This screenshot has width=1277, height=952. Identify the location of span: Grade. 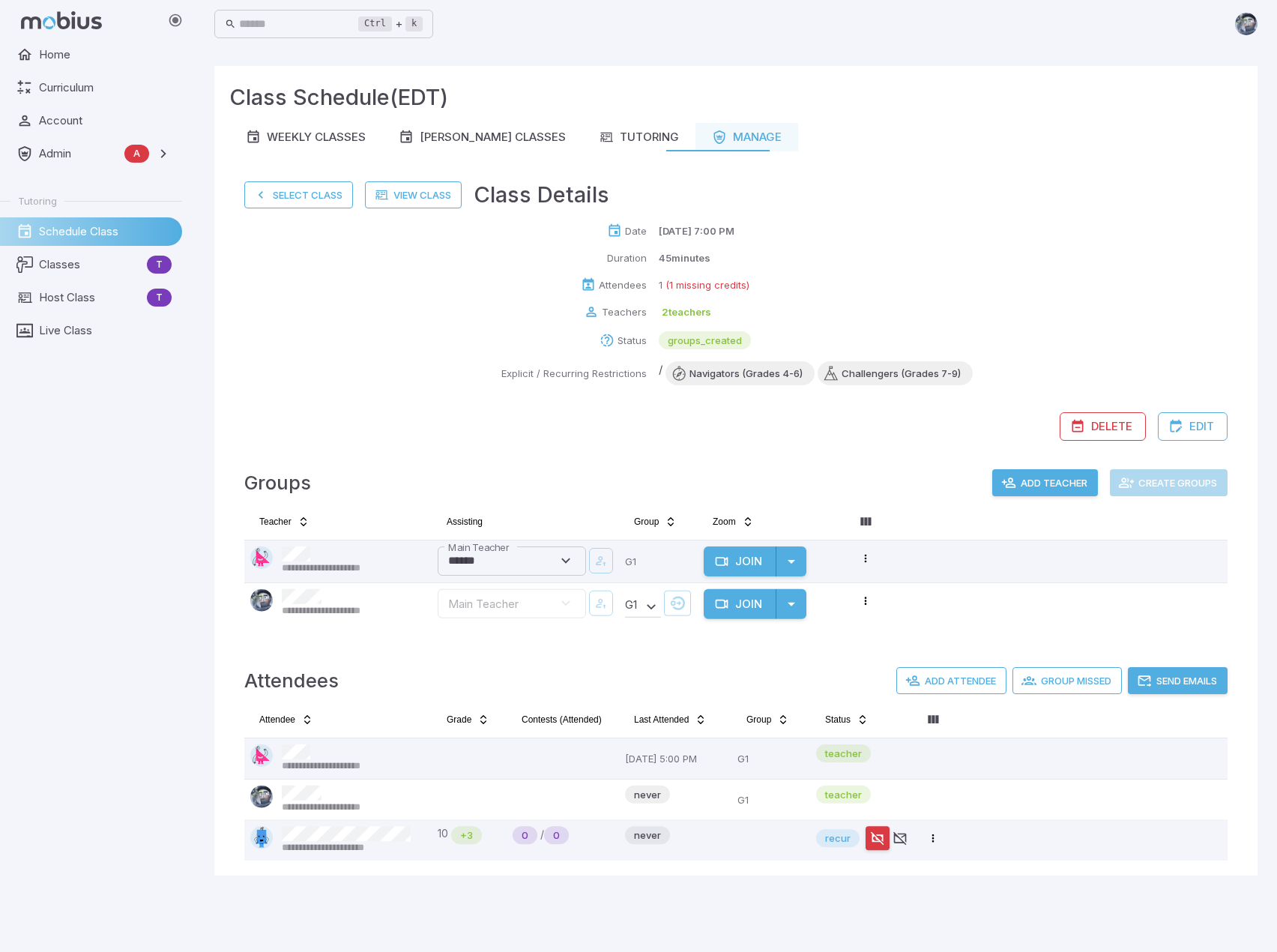
(458, 720).